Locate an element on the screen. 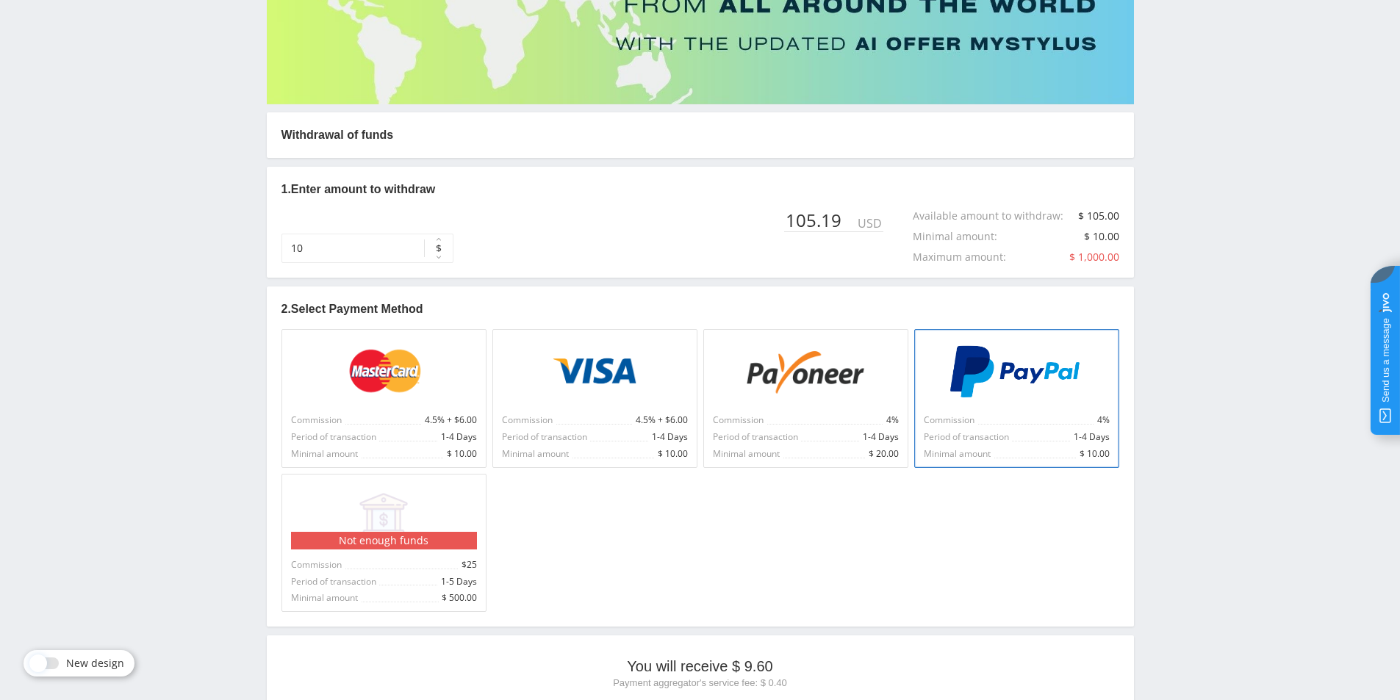  div: Minimal amount : is located at coordinates (962, 237).